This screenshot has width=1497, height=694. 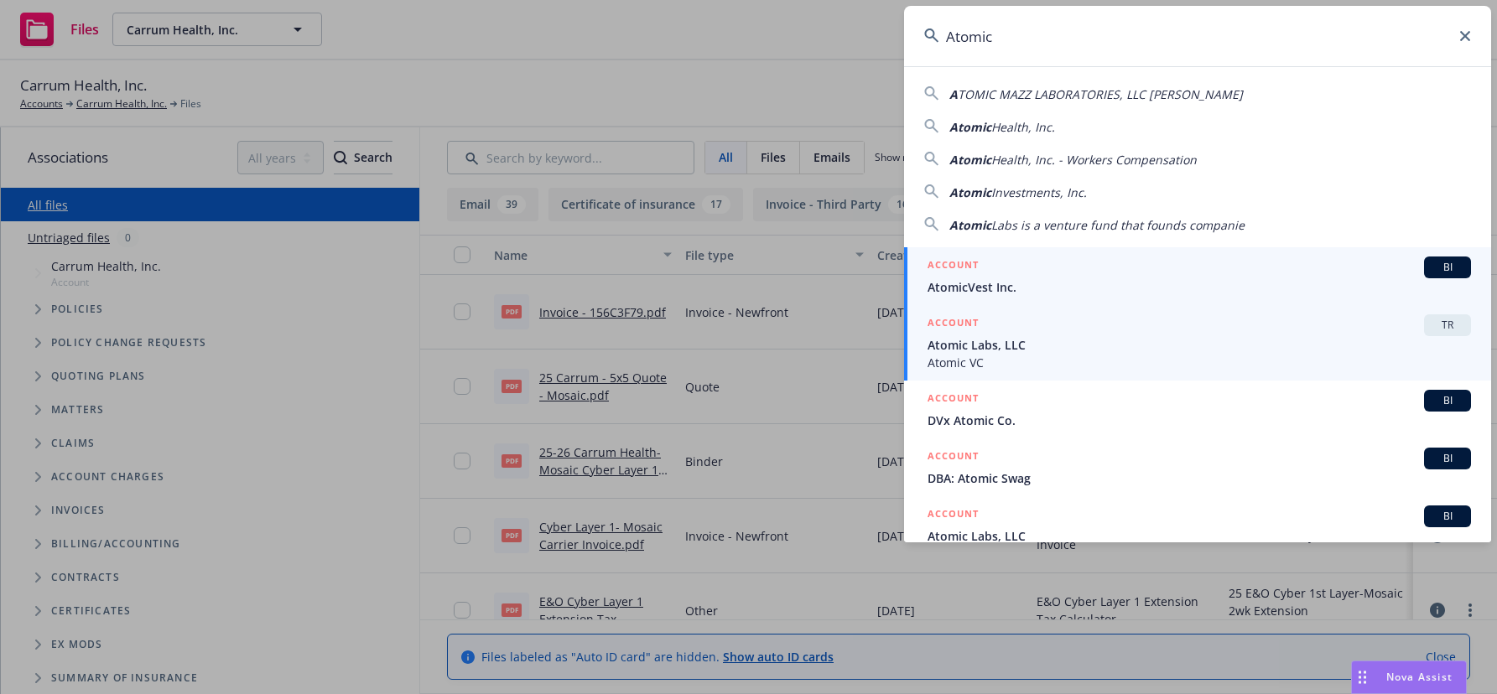 I want to click on span: Health, Inc., so click(x=1023, y=127).